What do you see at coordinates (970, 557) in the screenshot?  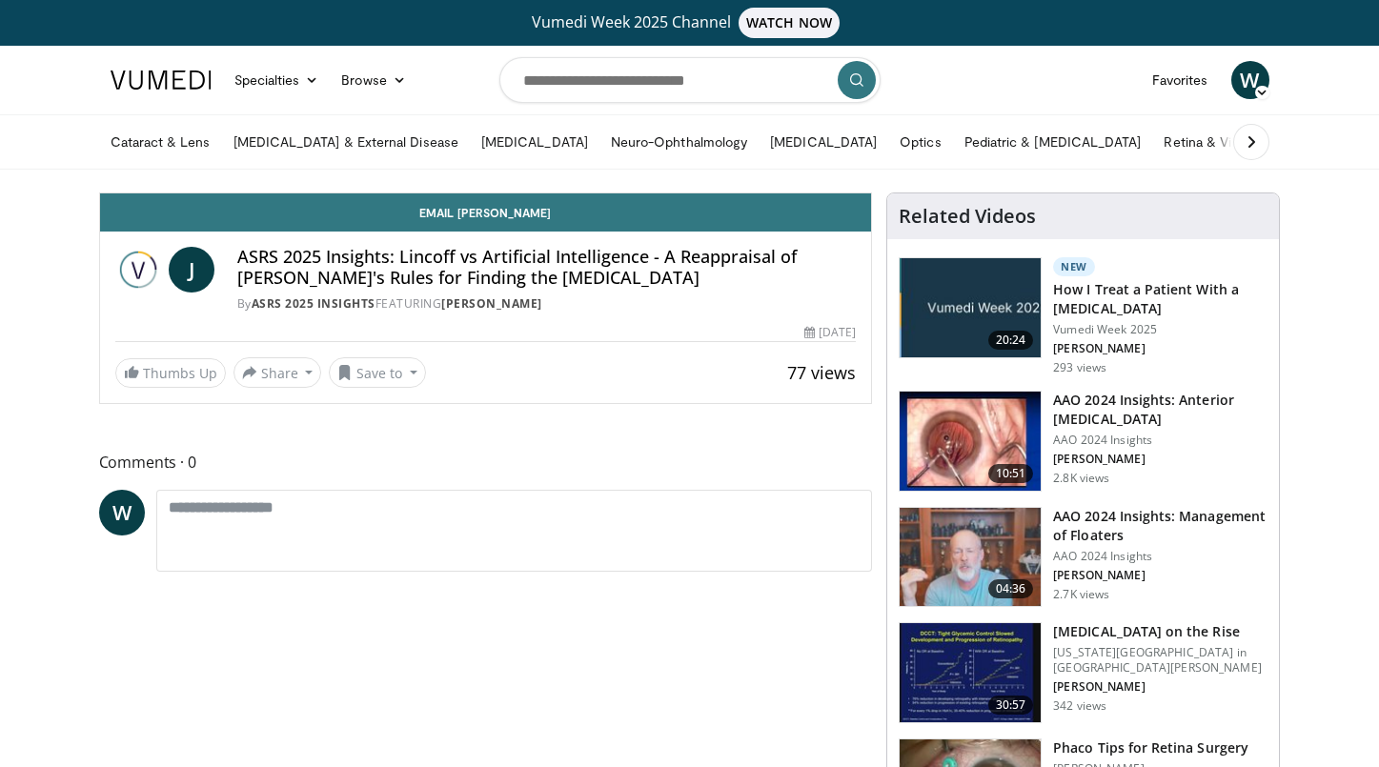 I see `img: 8e655e61-78ac-4b3e-a4e7-f43113671c25.150x105_q85_crop-smart_upscale.jpg` at bounding box center [970, 557].